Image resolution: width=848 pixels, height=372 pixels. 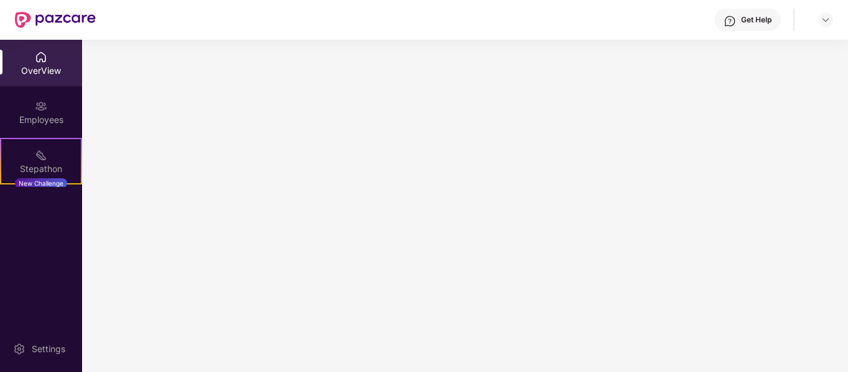 What do you see at coordinates (41, 106) in the screenshot?
I see `img: svg+xml;base64,PHN2ZyBpZD0iRW1wbG95ZWVzIiB4bWxucz0iaHR0cDovL3d3dy53My5vcmcvMjAwMC9zdmciIHdpZHRoPS...` at bounding box center [41, 106].